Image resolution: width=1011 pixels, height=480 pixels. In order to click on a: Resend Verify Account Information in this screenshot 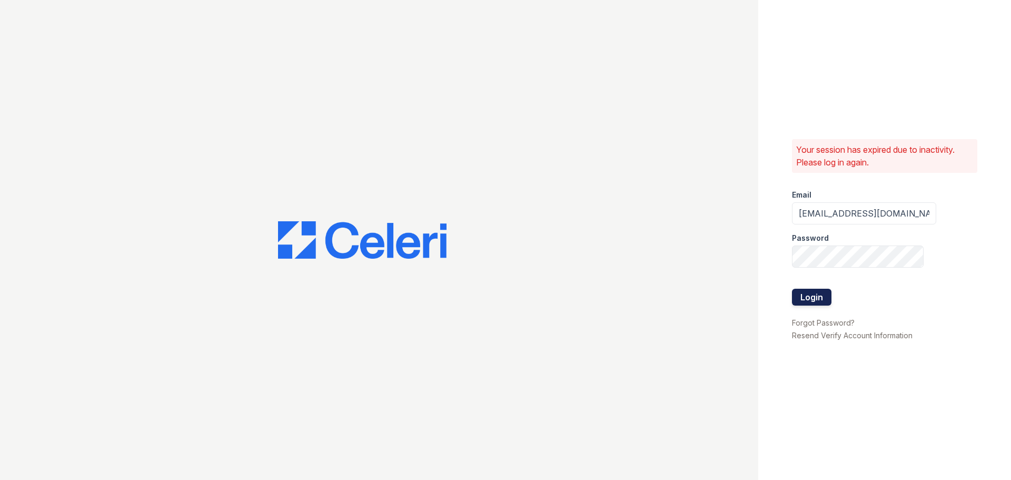, I will do `click(852, 335)`.